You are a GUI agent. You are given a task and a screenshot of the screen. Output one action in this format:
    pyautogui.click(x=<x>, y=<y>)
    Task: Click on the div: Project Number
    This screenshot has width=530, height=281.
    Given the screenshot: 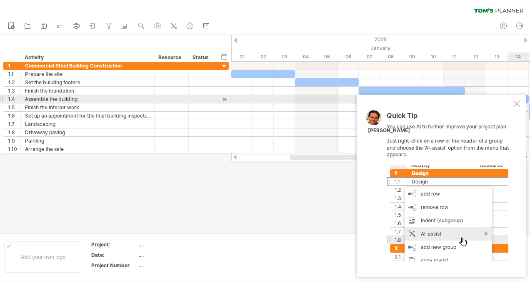 What is the action you would take?
    pyautogui.click(x=114, y=265)
    